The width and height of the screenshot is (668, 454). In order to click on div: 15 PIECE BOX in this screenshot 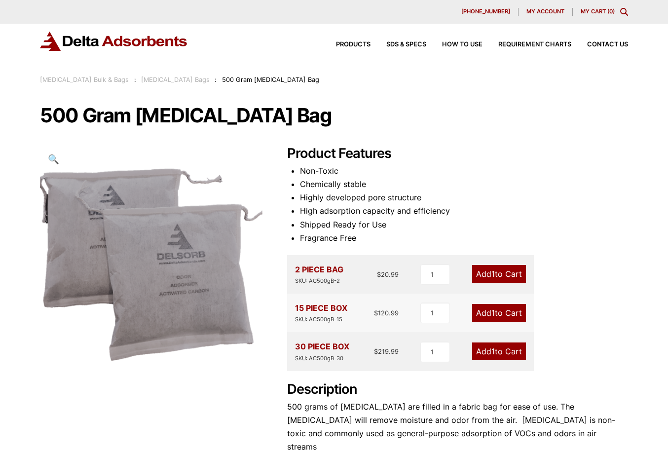, I will do `click(321, 313)`.